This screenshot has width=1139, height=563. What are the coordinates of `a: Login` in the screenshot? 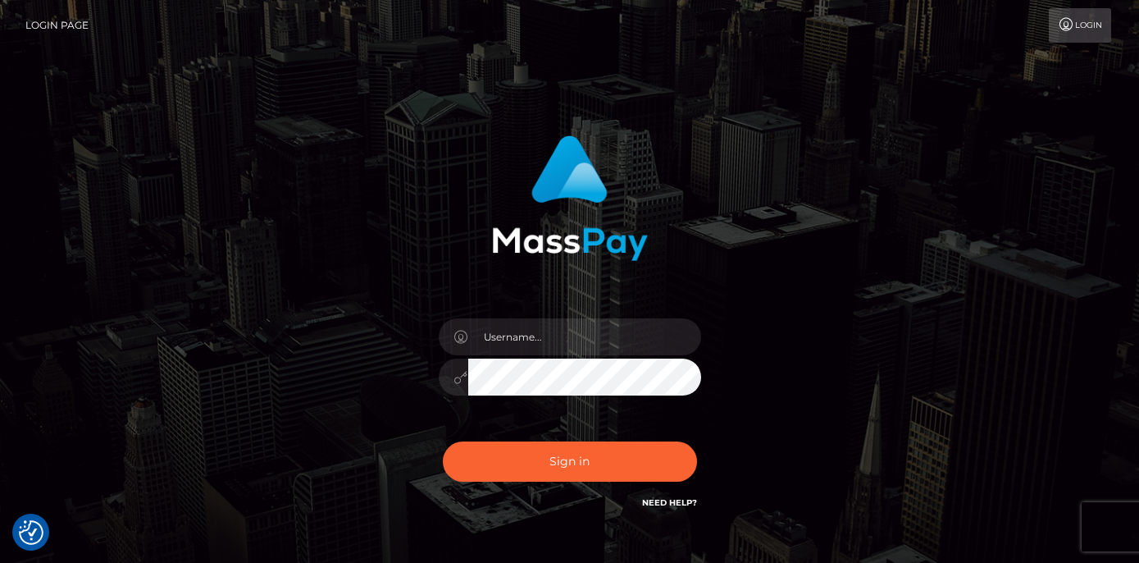 It's located at (1080, 25).